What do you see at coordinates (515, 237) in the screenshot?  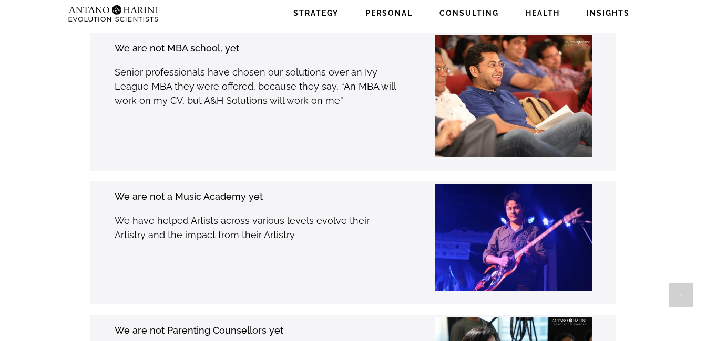 I see `img: nanda kishore` at bounding box center [515, 237].